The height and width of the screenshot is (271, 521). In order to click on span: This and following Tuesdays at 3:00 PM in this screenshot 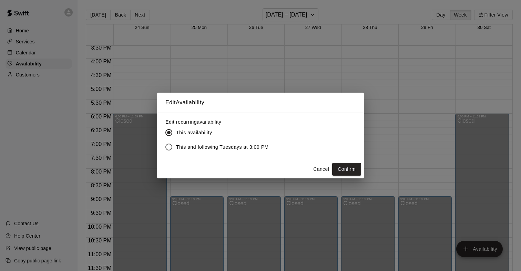, I will do `click(222, 147)`.